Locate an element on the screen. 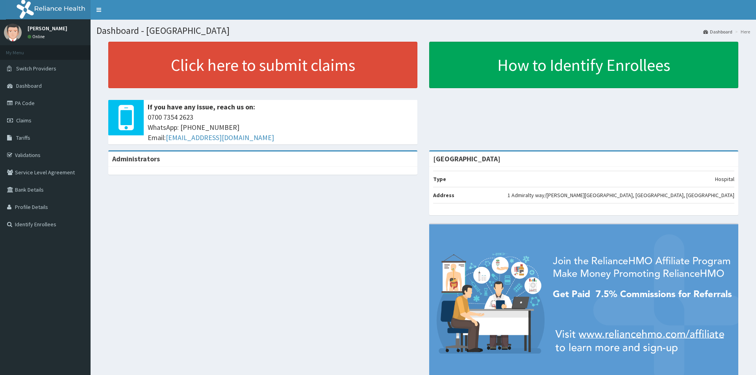  span: Dashboard is located at coordinates (29, 86).